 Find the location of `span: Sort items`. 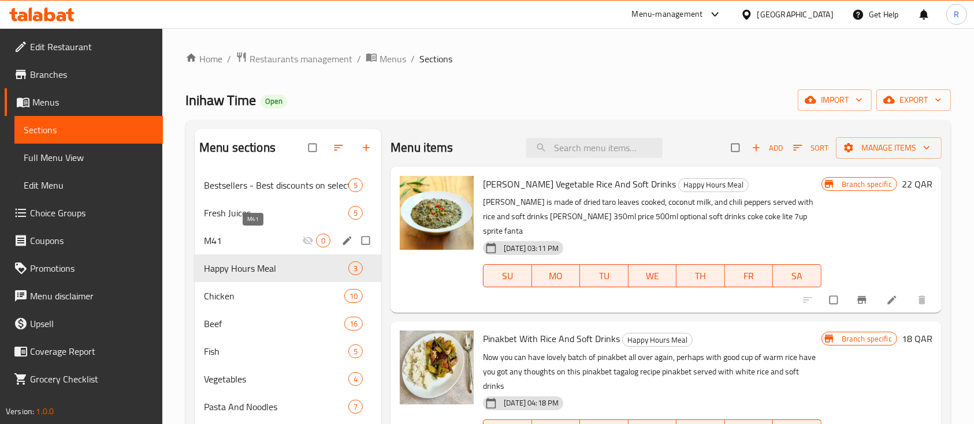

span: Sort items is located at coordinates (810, 148).